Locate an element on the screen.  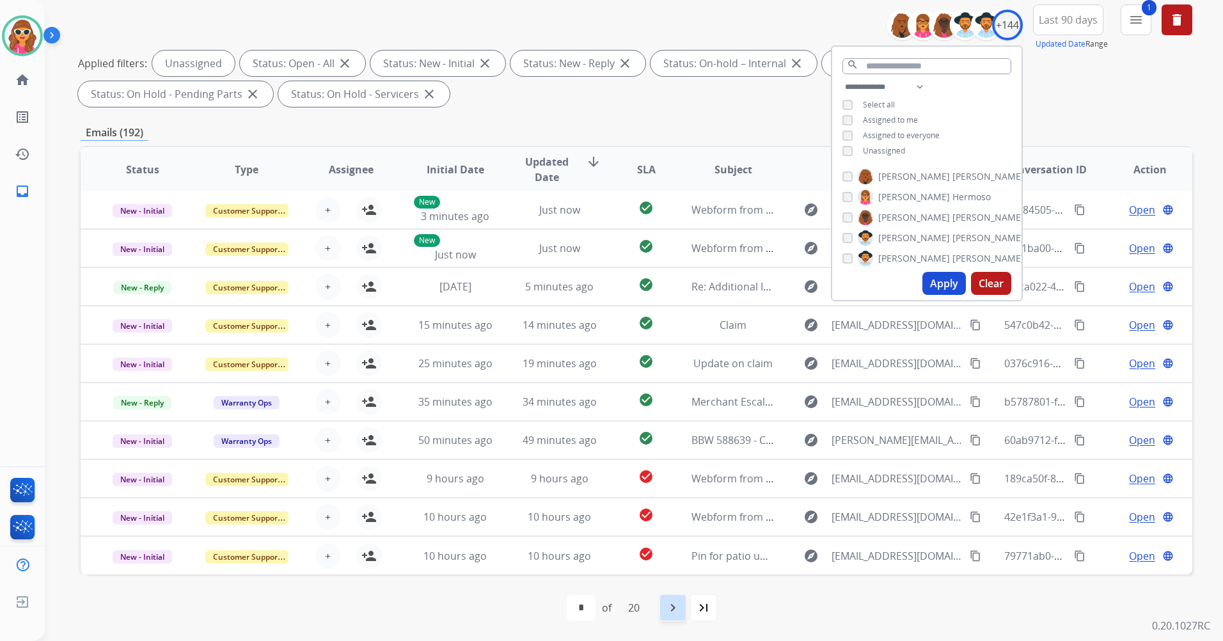
span: 50 minutes ago is located at coordinates (455, 440).